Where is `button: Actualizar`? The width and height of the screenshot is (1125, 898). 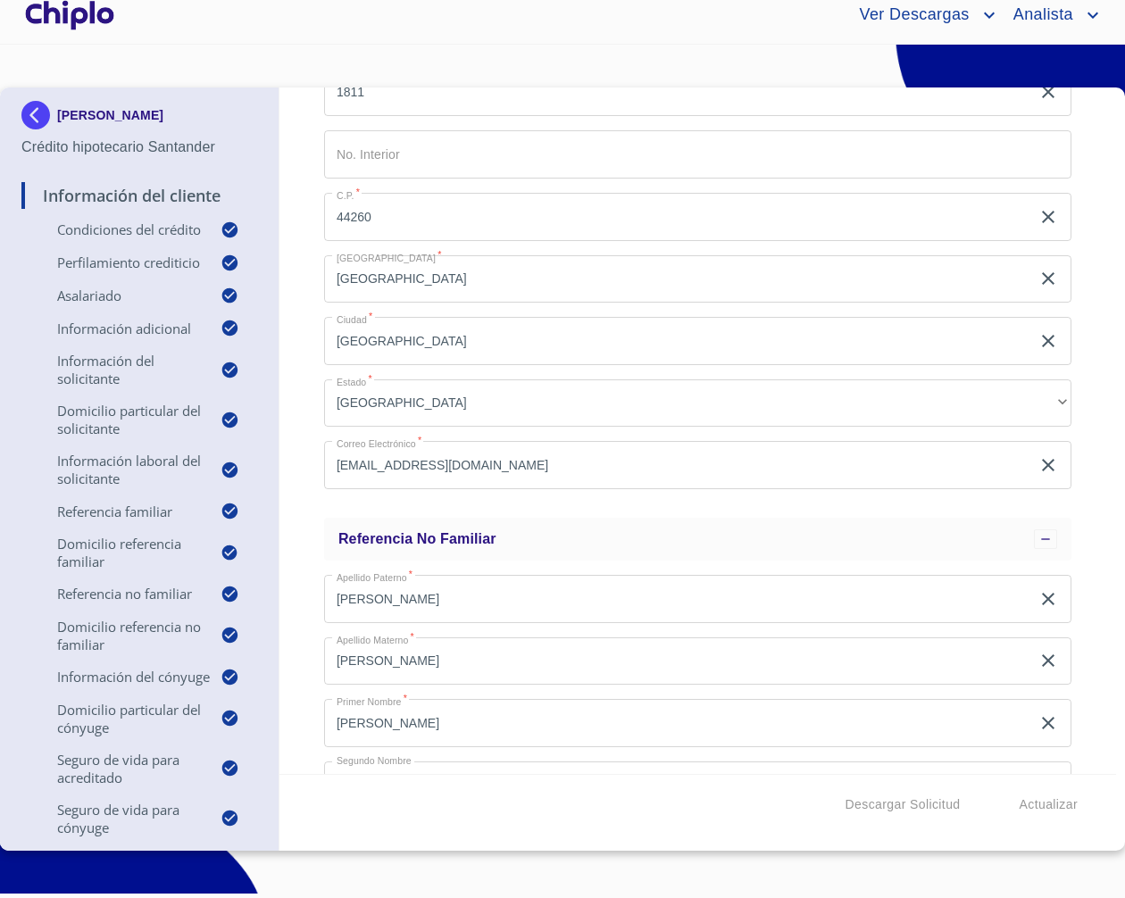 button: Actualizar is located at coordinates (1048, 804).